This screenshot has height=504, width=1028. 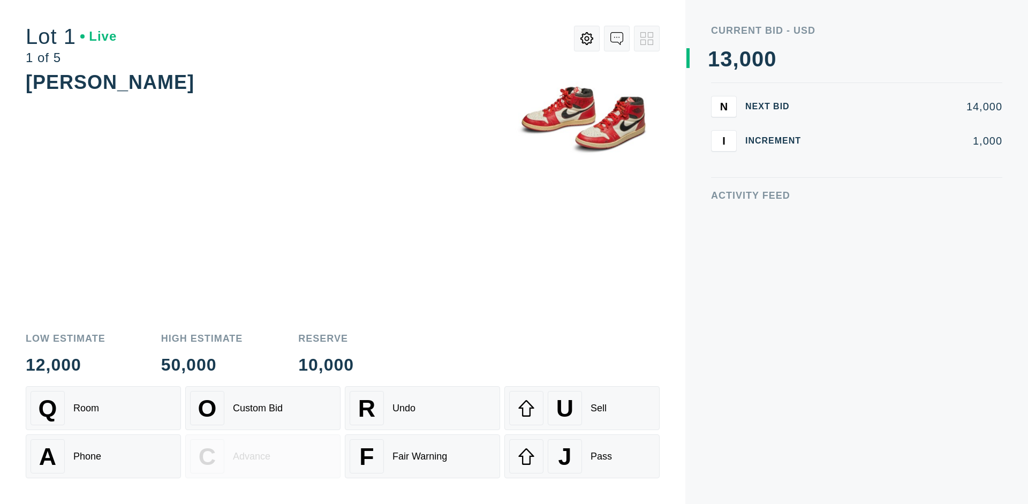 I want to click on span: R, so click(x=367, y=408).